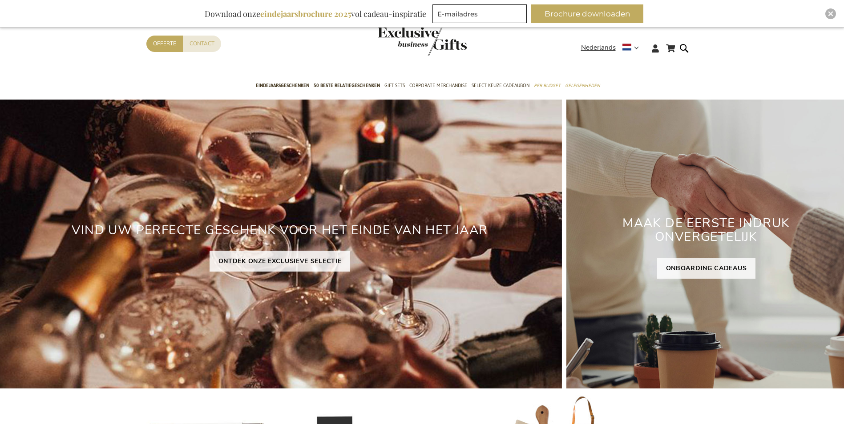  I want to click on img: Close, so click(830, 14).